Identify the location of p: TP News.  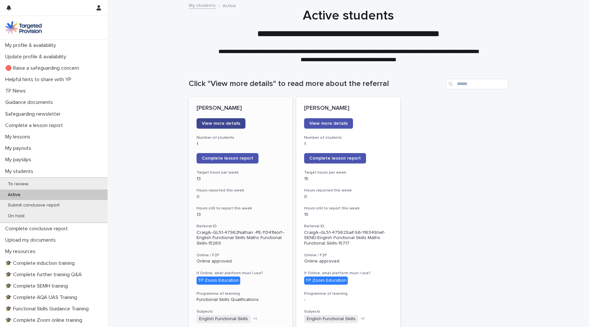
(17, 91).